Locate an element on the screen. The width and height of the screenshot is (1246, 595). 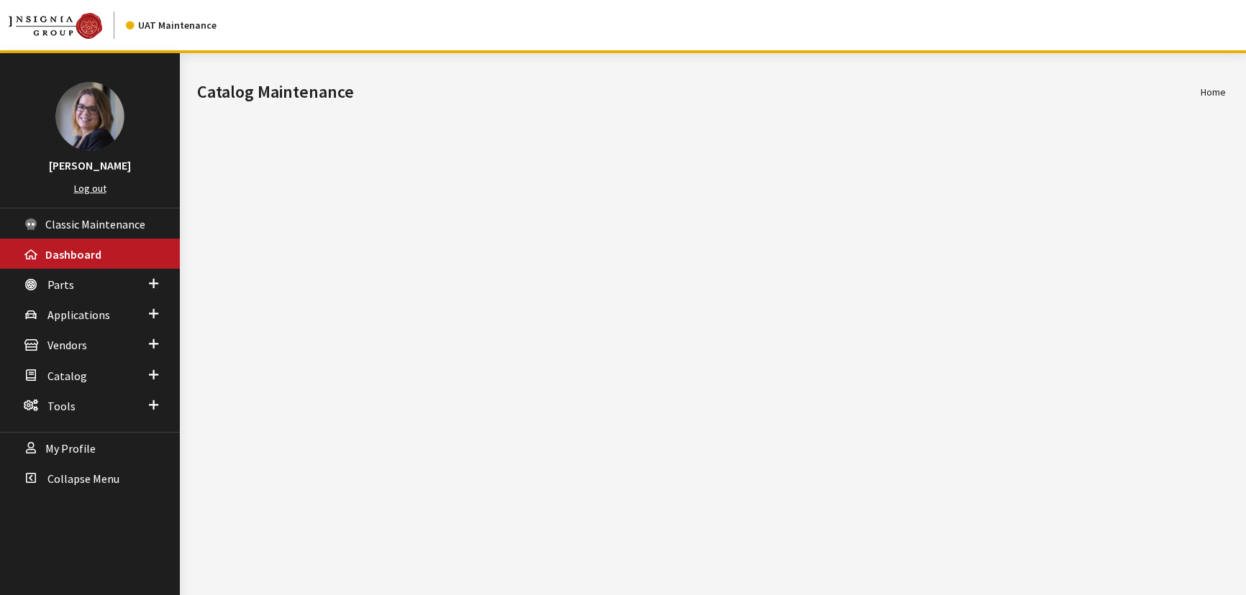
span: Parts is located at coordinates (60, 285).